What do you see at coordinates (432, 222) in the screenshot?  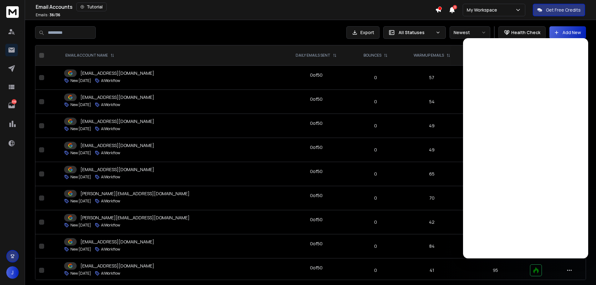 I see `td: 42` at bounding box center [432, 222].